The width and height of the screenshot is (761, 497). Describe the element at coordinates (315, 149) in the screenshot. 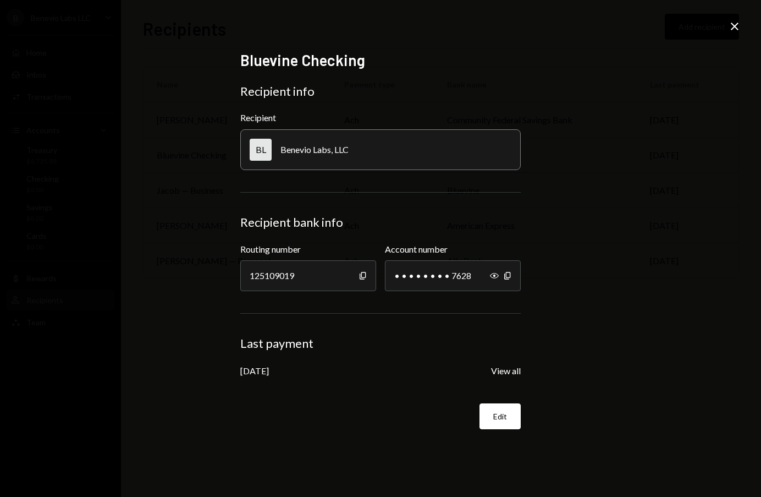

I see `div: Benevio Labs, LLC` at that location.